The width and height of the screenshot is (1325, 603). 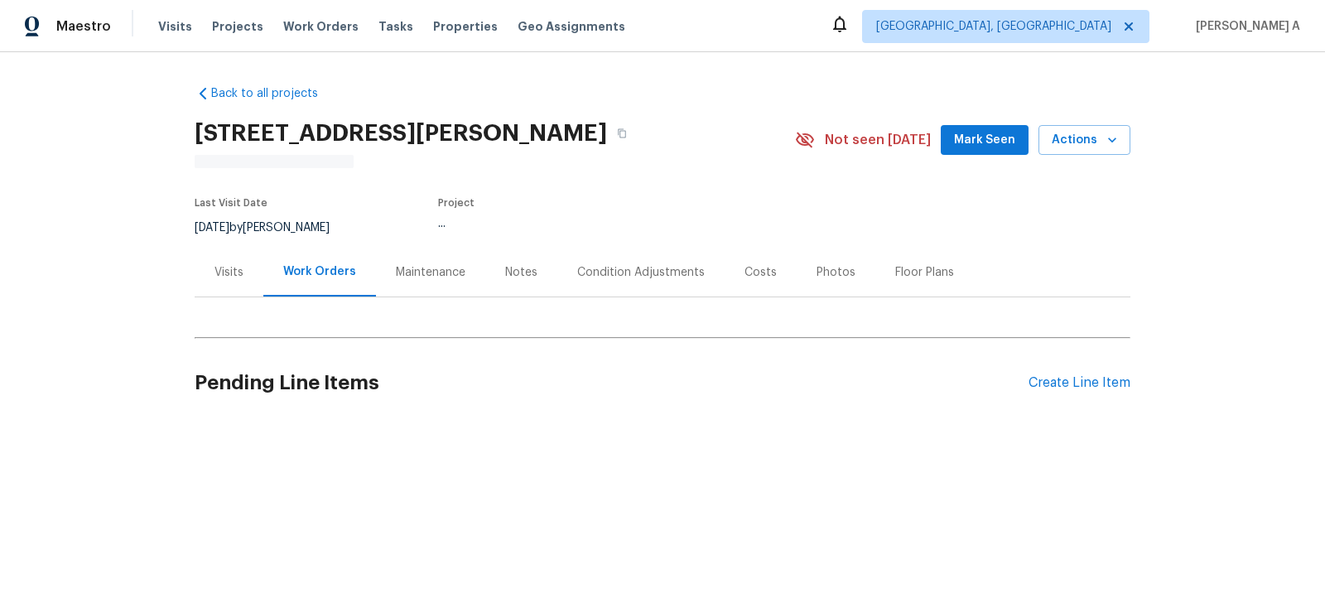 I want to click on span: Mark Seen, so click(x=985, y=140).